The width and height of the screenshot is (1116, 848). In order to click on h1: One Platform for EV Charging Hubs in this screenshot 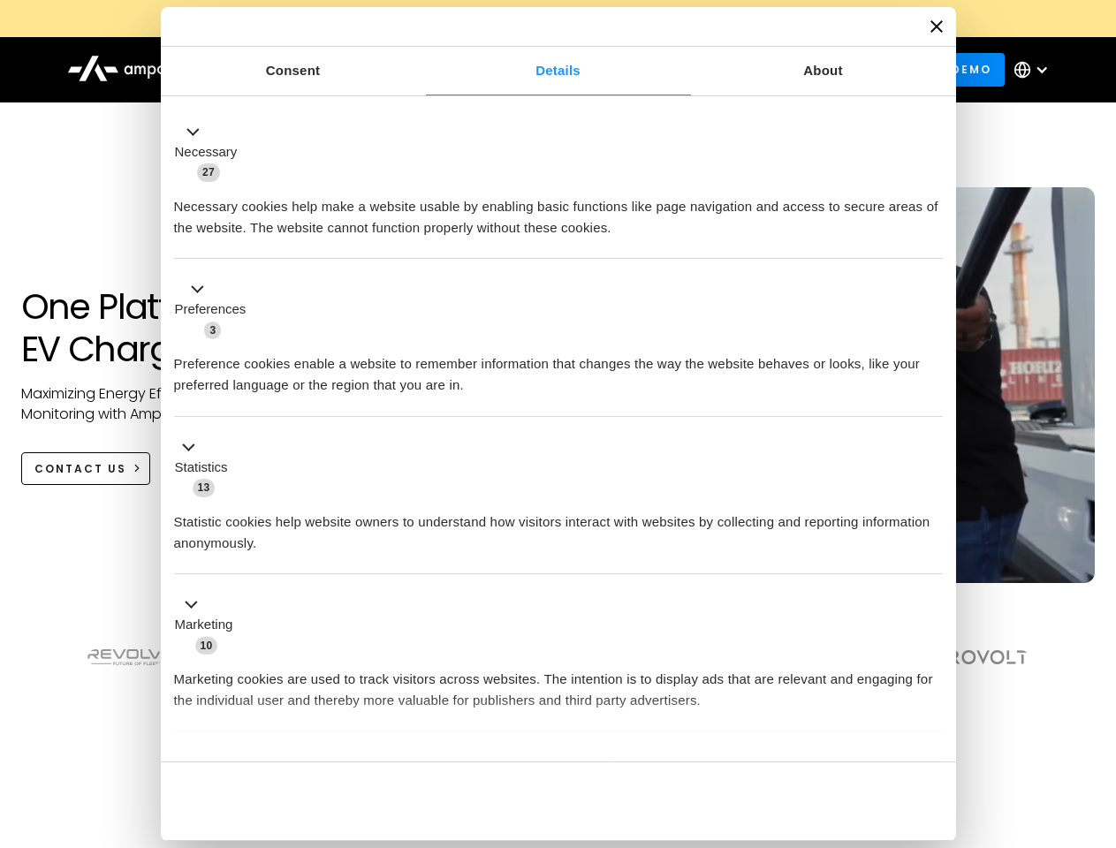, I will do `click(188, 328)`.